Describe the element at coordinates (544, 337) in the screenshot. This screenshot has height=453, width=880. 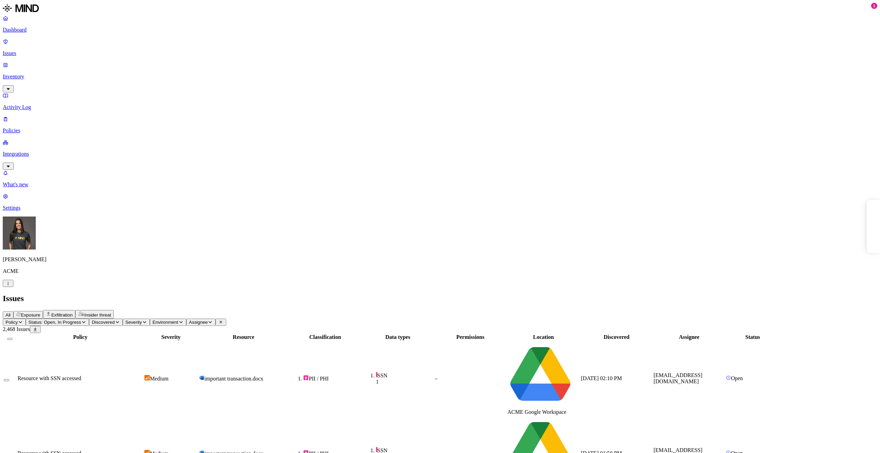
I see `div: Location` at that location.